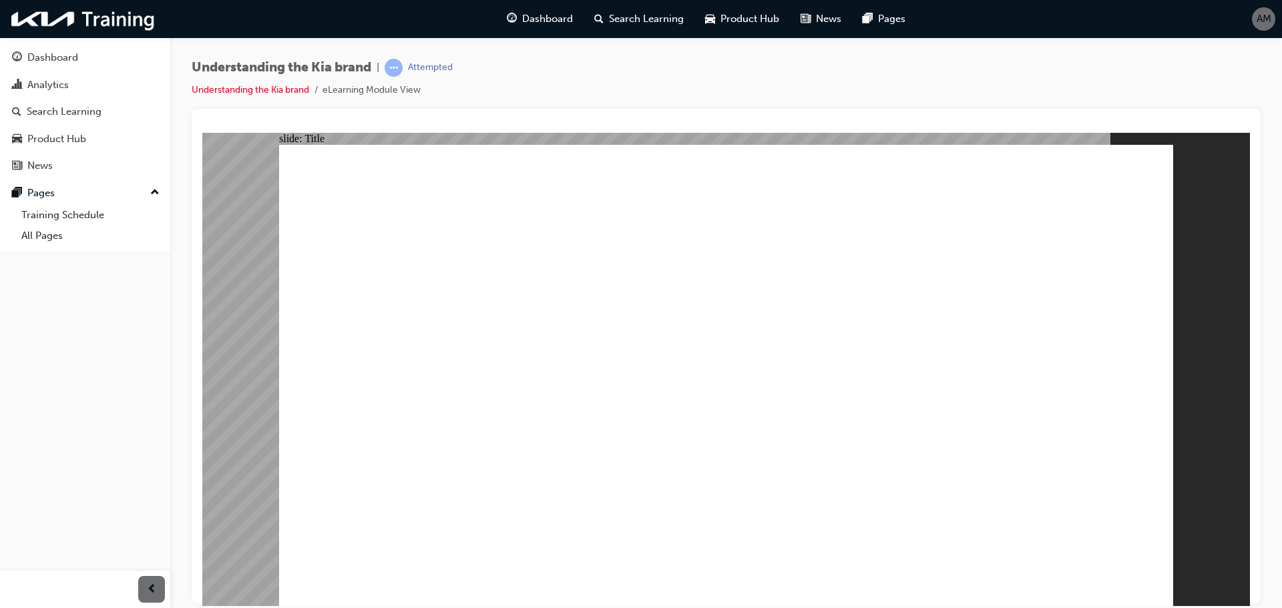 The image size is (1282, 608). What do you see at coordinates (152, 590) in the screenshot?
I see `span: prev-icon` at bounding box center [152, 590].